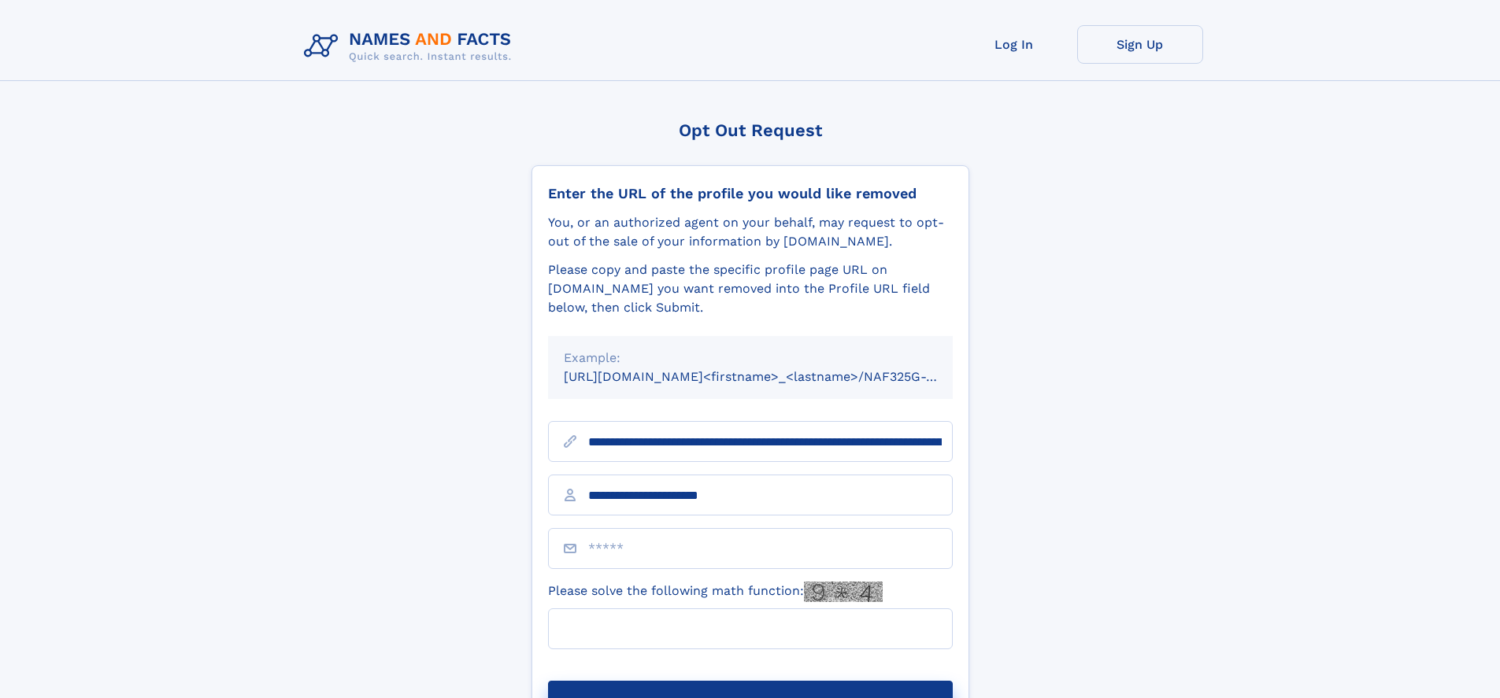  I want to click on div: Opt Out Request, so click(750, 130).